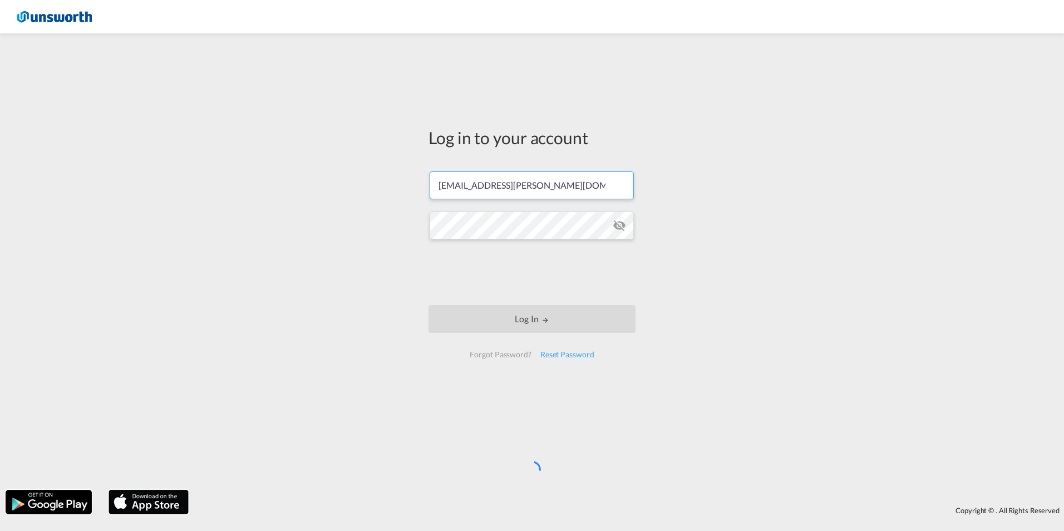  Describe the element at coordinates (629, 510) in the screenshot. I see `div: Copyright © . All Rights Reserved` at that location.